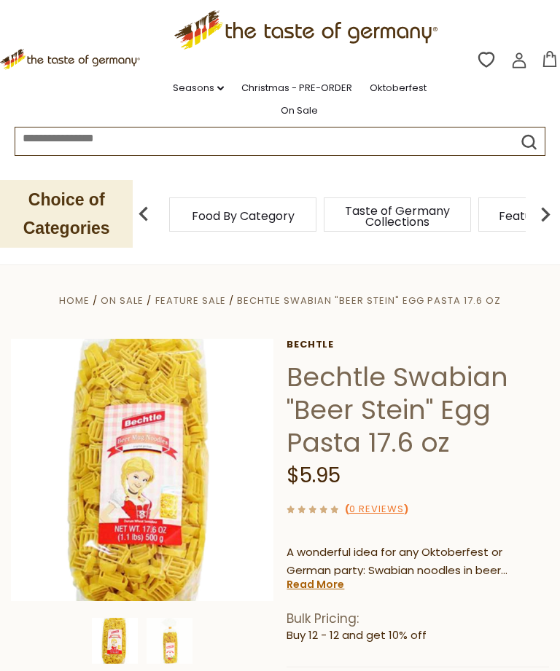 The width and height of the screenshot is (560, 671). I want to click on a: Taste of Germany Collections, so click(397, 216).